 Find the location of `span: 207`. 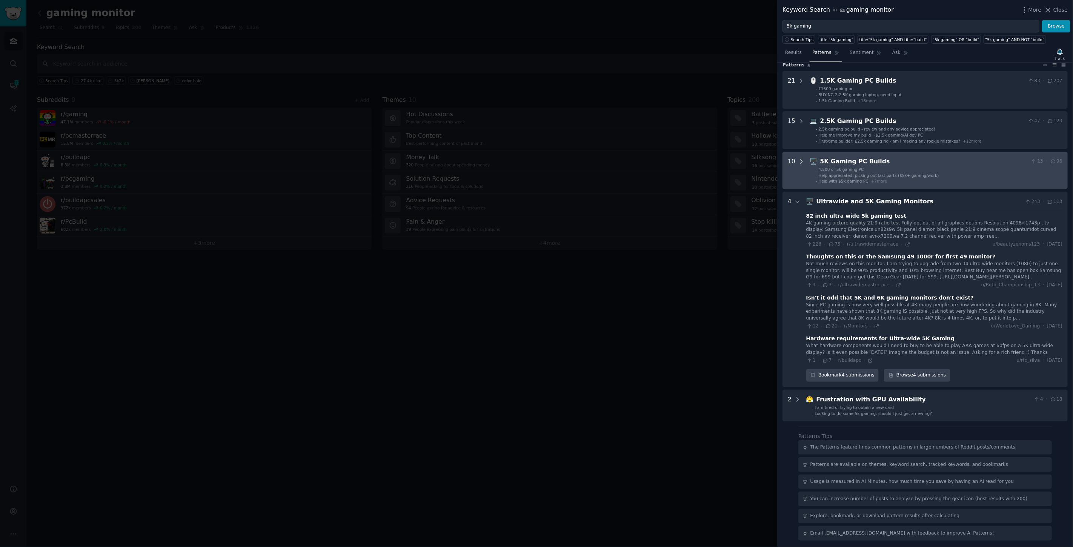

span: 207 is located at coordinates (1055, 81).